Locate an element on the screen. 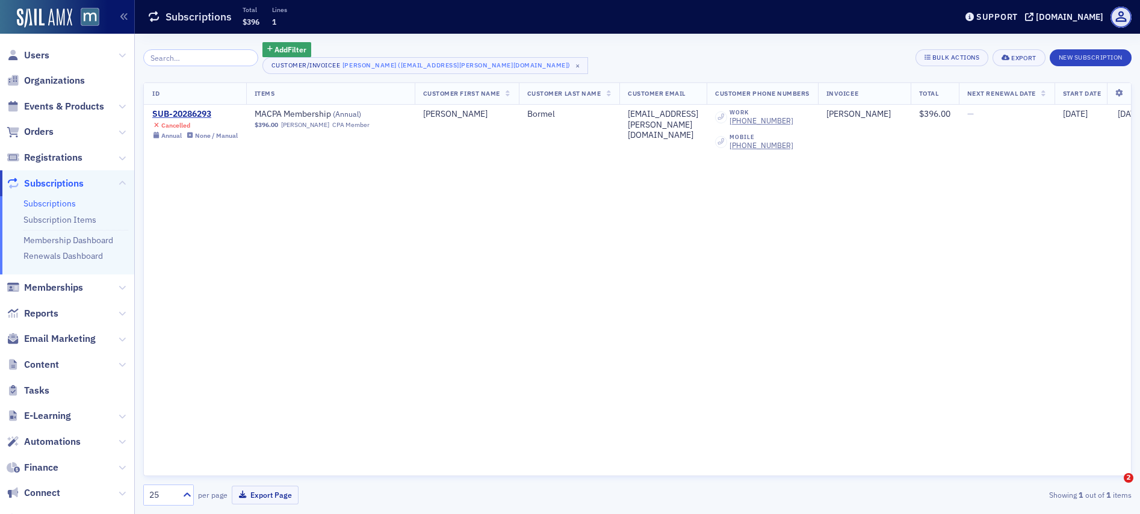  span: Subscriptions is located at coordinates (54, 184).